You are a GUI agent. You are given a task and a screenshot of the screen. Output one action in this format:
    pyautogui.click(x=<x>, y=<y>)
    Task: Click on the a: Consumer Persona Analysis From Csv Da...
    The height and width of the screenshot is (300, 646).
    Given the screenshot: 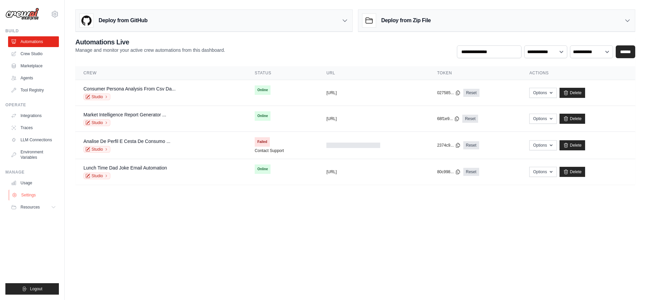 What is the action you would take?
    pyautogui.click(x=130, y=89)
    